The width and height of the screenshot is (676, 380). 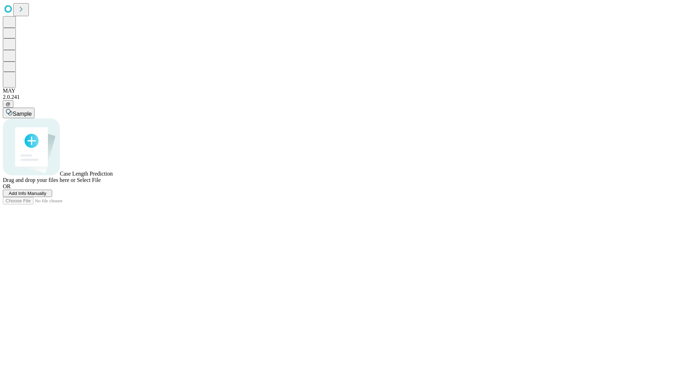 I want to click on span: Case Length Prediction, so click(x=86, y=174).